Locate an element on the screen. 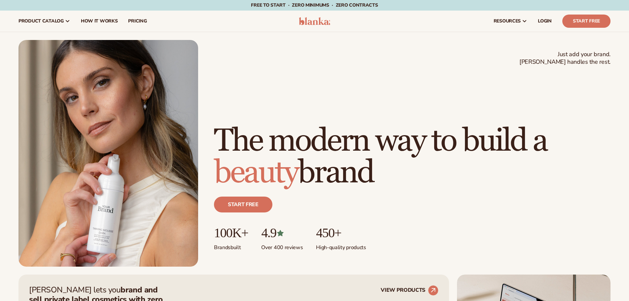 The width and height of the screenshot is (629, 301). a: pricing is located at coordinates (137, 21).